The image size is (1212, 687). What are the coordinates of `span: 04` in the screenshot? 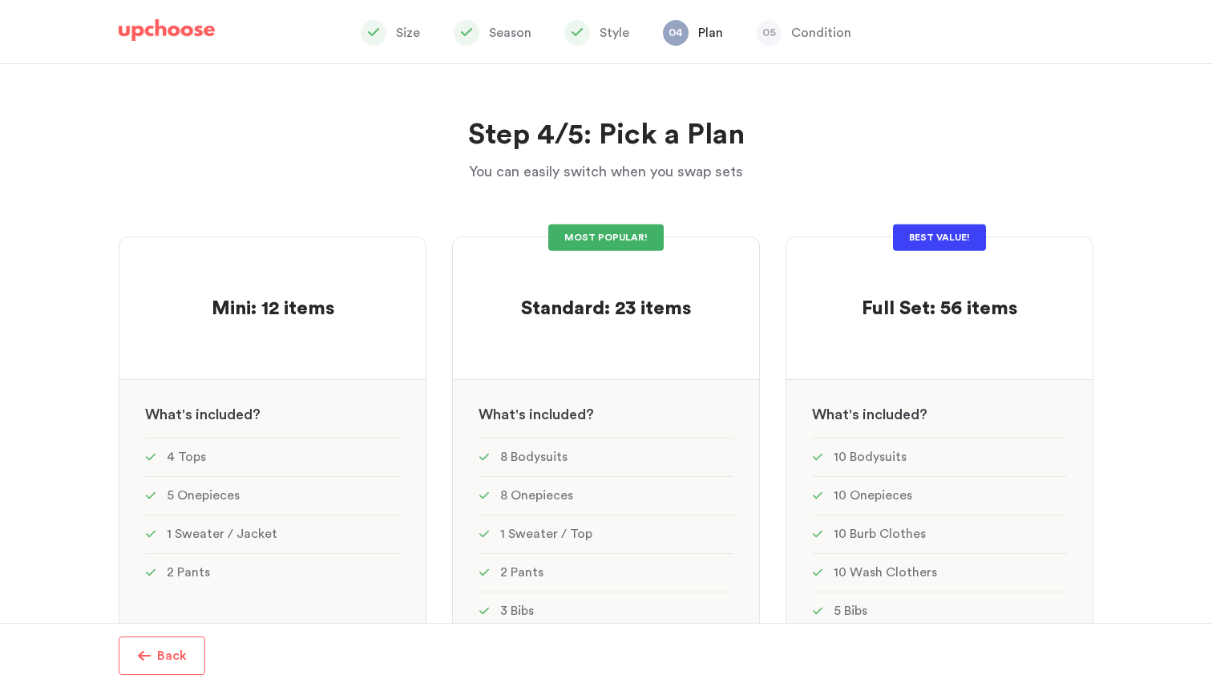 It's located at (676, 33).